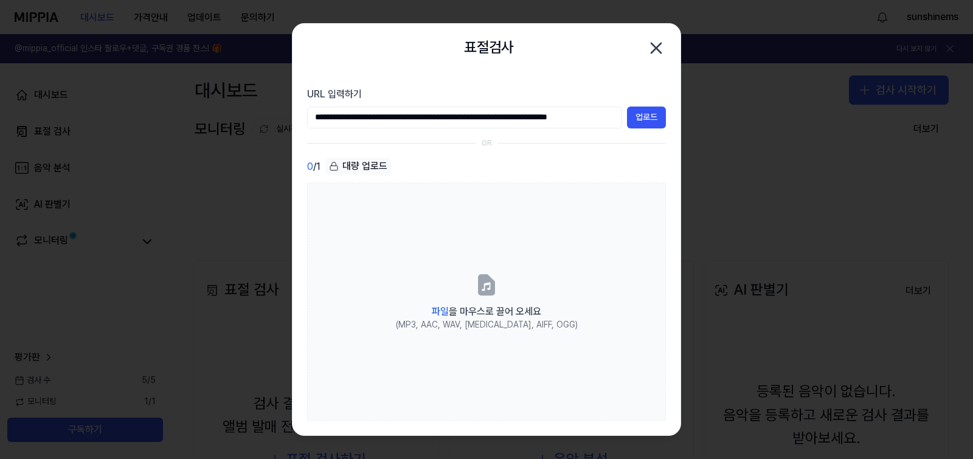 The width and height of the screenshot is (973, 459). What do you see at coordinates (358, 166) in the screenshot?
I see `div: 대량 업로드` at bounding box center [358, 166].